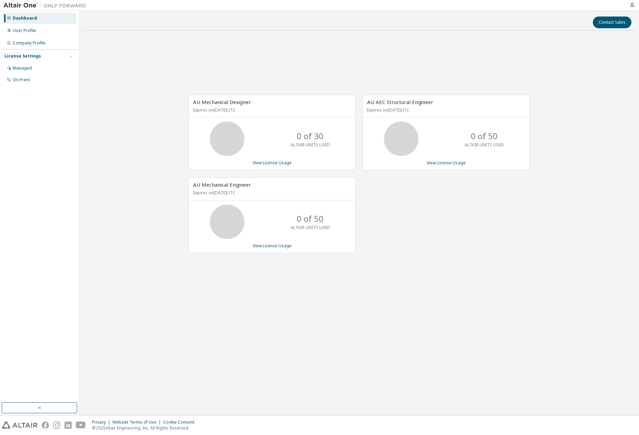 The image size is (639, 435). What do you see at coordinates (56, 425) in the screenshot?
I see `img: instagram.svg` at bounding box center [56, 425].